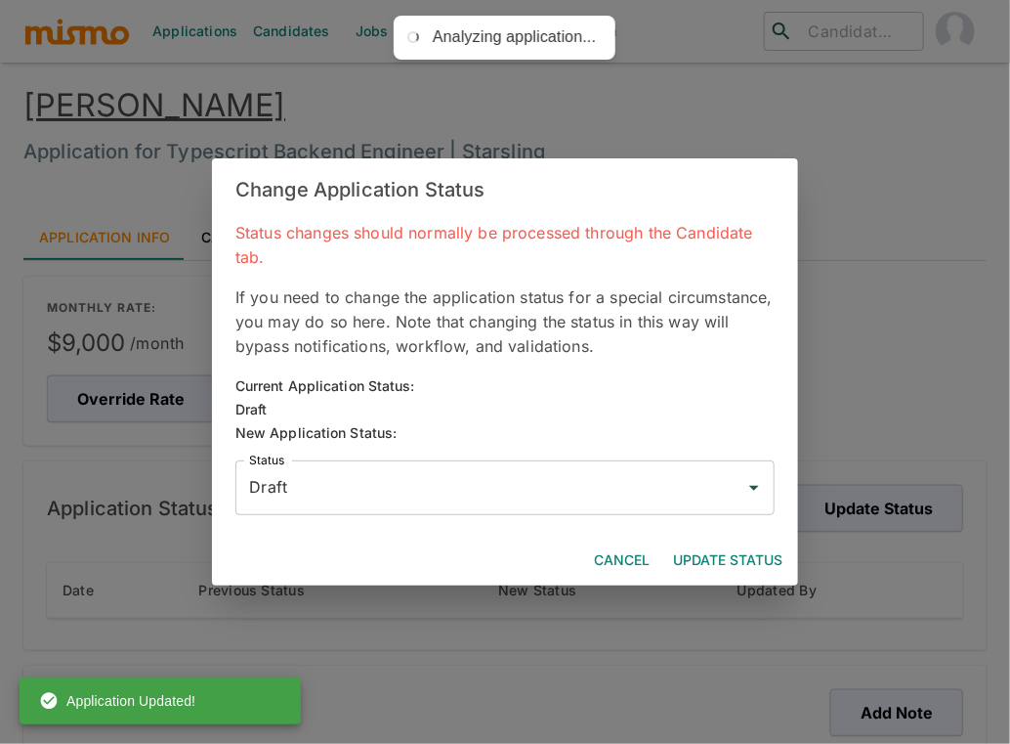  Describe the element at coordinates (505, 190) in the screenshot. I see `h2: Change Application Status` at that location.